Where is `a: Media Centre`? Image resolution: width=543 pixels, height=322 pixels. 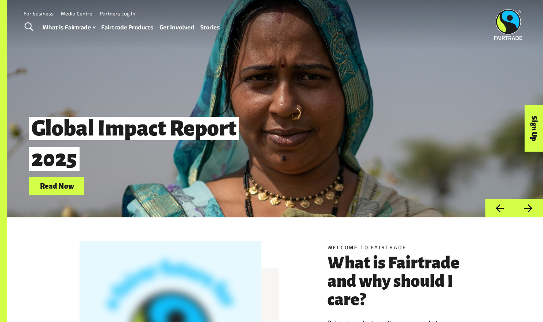 a: Media Centre is located at coordinates (77, 13).